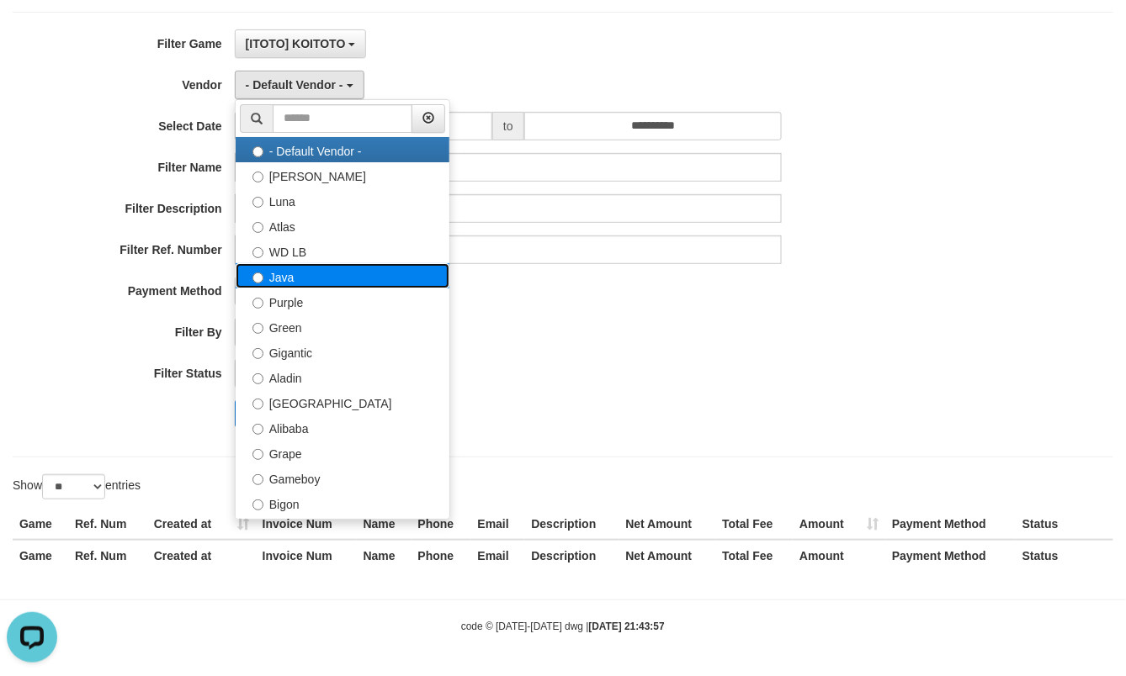 This screenshot has height=676, width=1126. Describe the element at coordinates (300, 85) in the screenshot. I see `button: - Default Vendor -` at that location.